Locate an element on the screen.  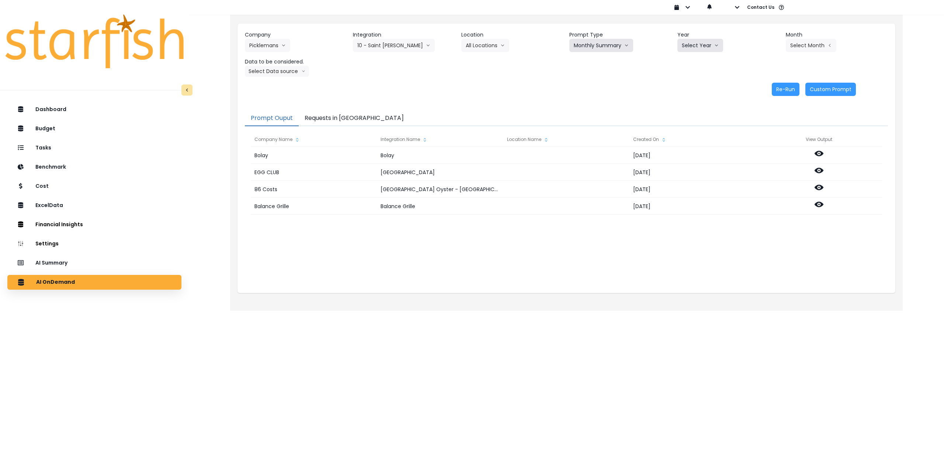
button: Prompt Ouput is located at coordinates (272, 118).